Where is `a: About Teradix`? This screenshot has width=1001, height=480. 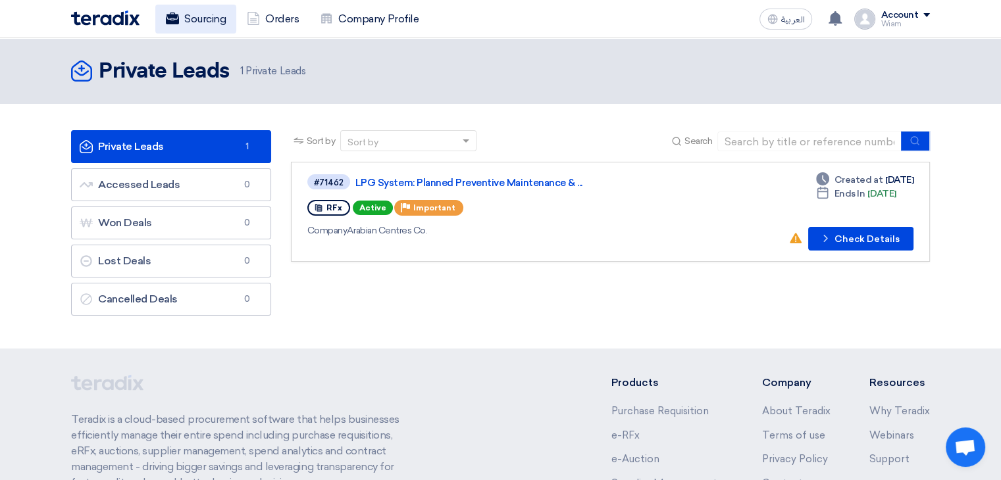 a: About Teradix is located at coordinates (796, 411).